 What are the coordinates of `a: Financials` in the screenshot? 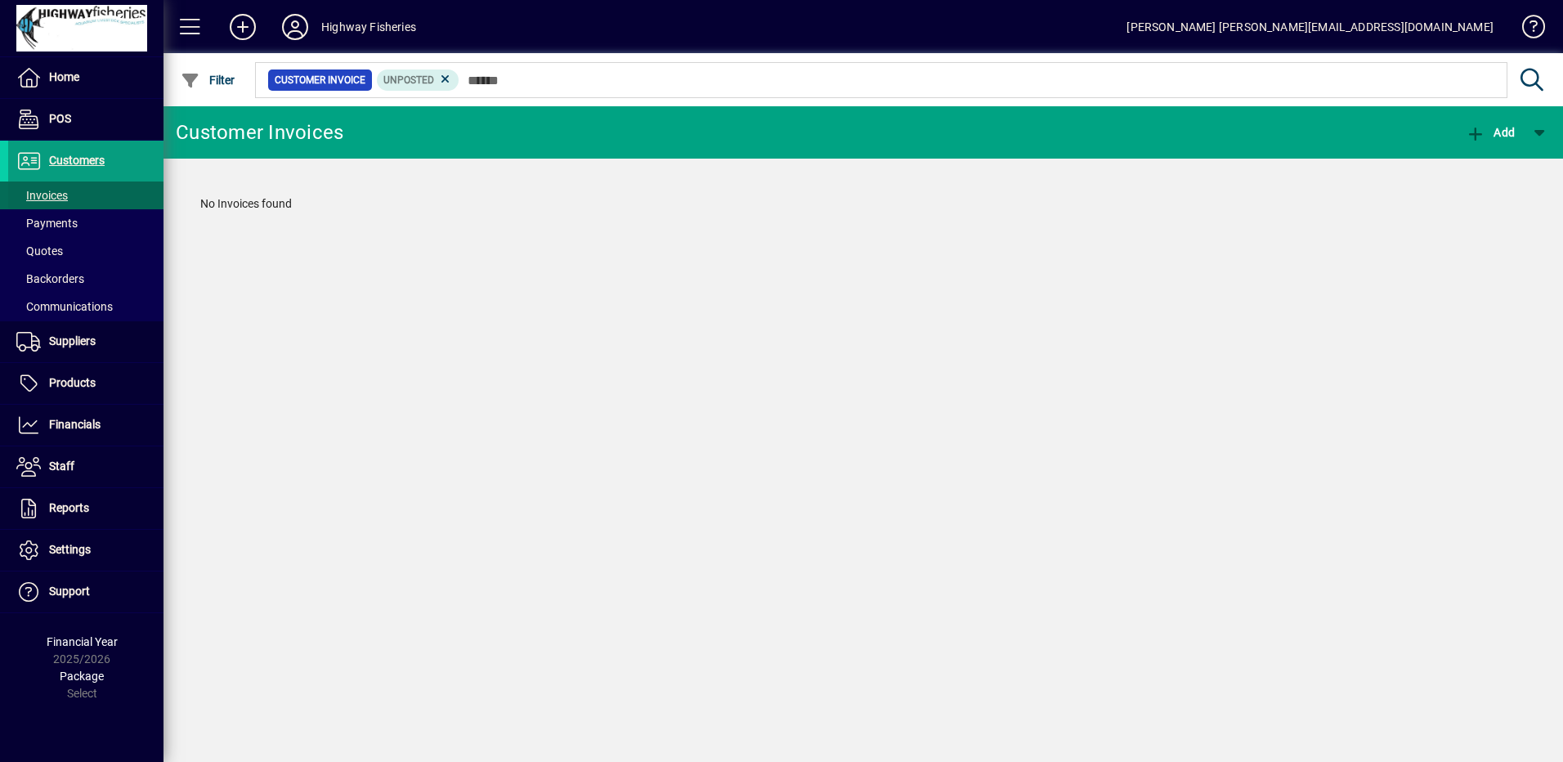 It's located at (86, 425).